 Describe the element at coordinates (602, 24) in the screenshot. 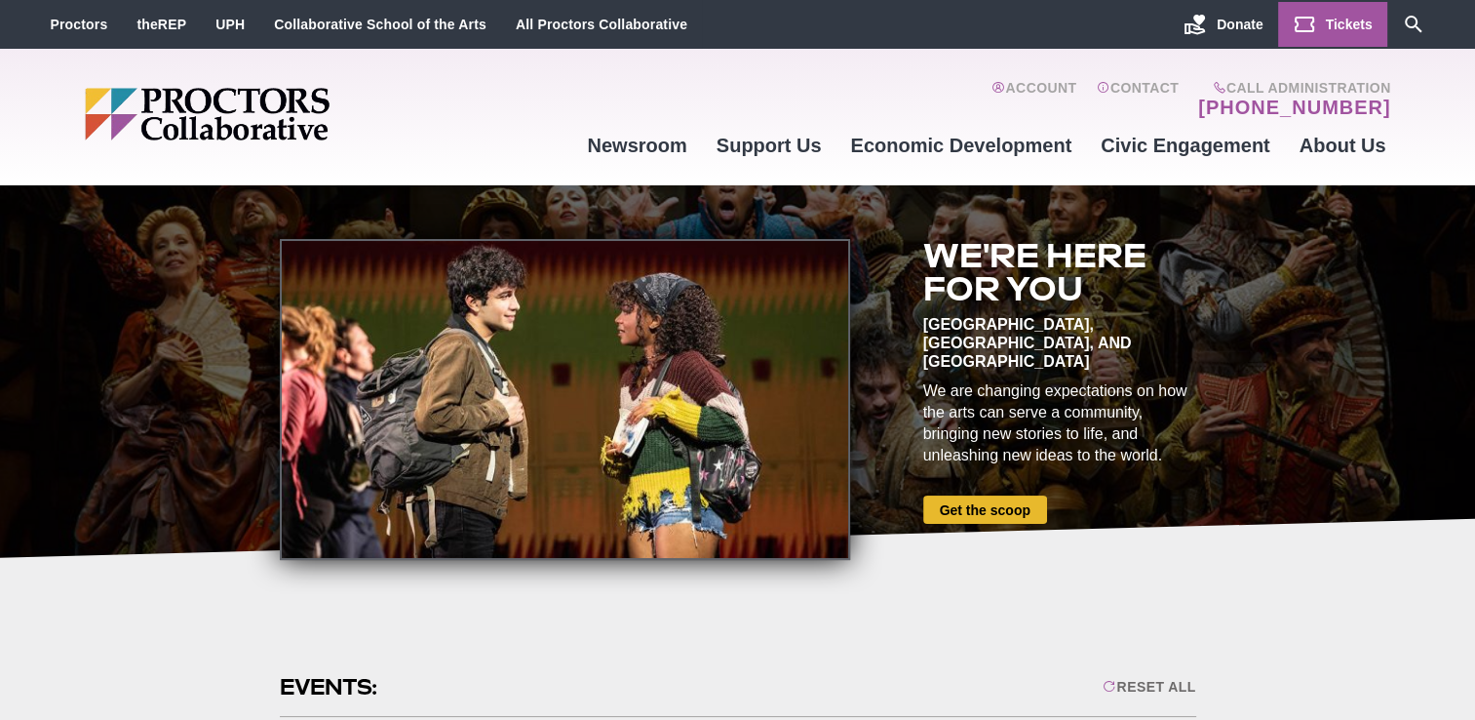

I see `a: All Proctors Collaborative` at that location.